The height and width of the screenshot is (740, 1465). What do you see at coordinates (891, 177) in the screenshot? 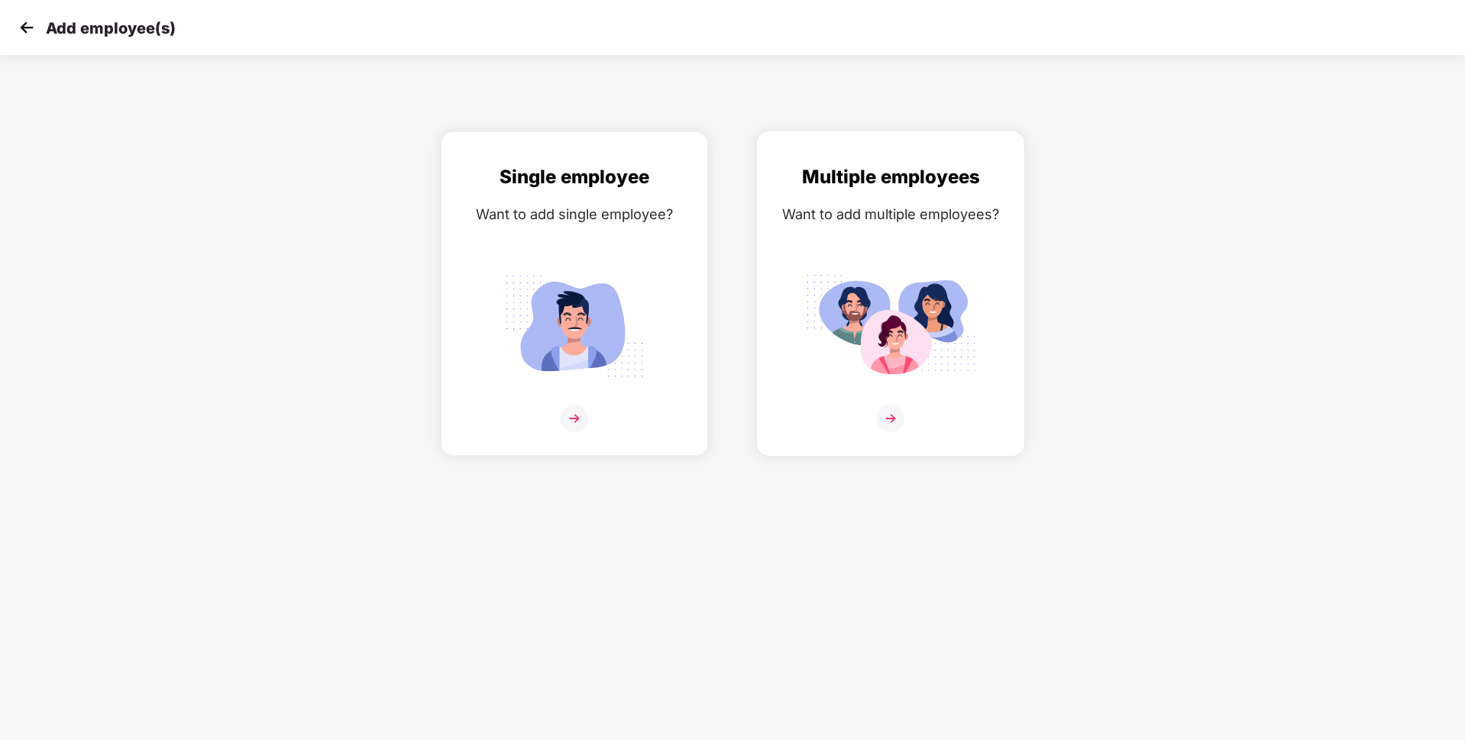
I see `div: Multiple employees` at bounding box center [891, 177].